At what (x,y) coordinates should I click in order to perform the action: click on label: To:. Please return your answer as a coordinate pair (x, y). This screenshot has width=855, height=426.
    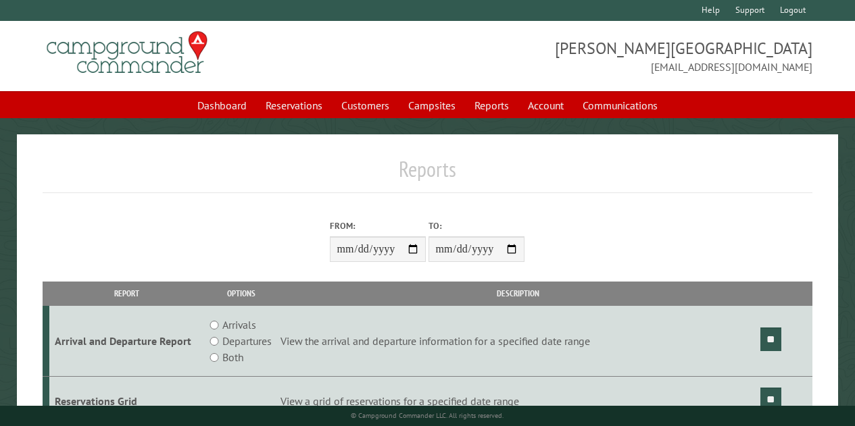
    Looking at the image, I should click on (476, 226).